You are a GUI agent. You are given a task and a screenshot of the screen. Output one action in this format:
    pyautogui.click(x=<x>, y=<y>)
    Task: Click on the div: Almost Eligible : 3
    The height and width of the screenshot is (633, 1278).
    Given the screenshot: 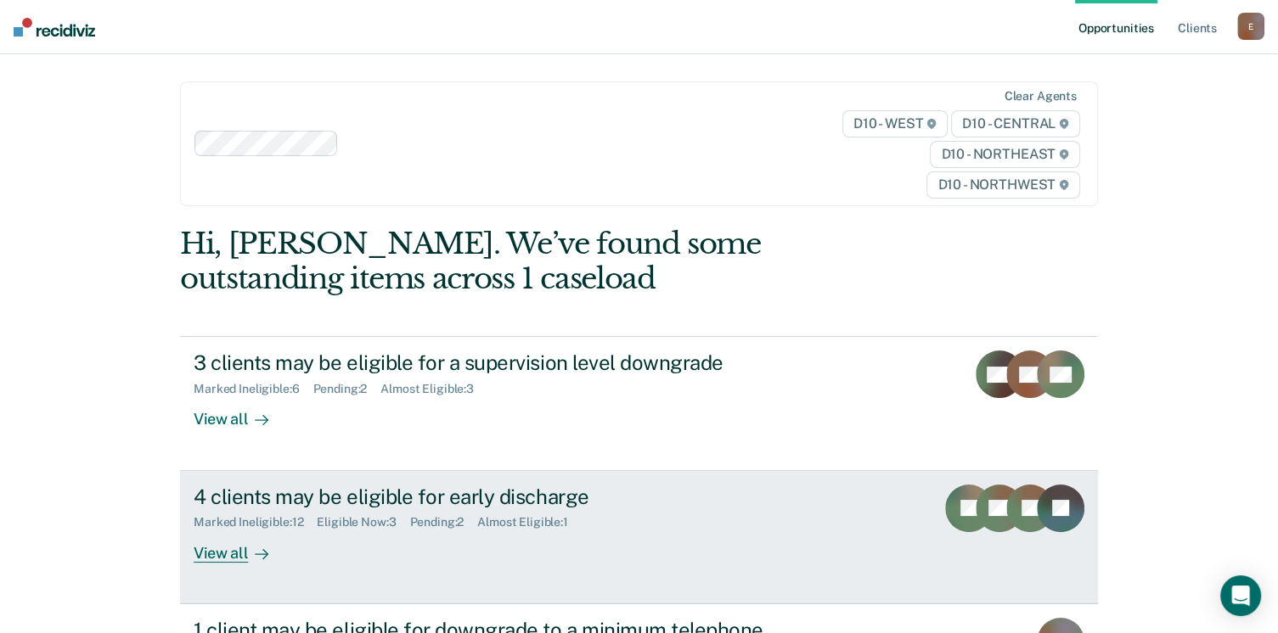 What is the action you would take?
    pyautogui.click(x=434, y=389)
    